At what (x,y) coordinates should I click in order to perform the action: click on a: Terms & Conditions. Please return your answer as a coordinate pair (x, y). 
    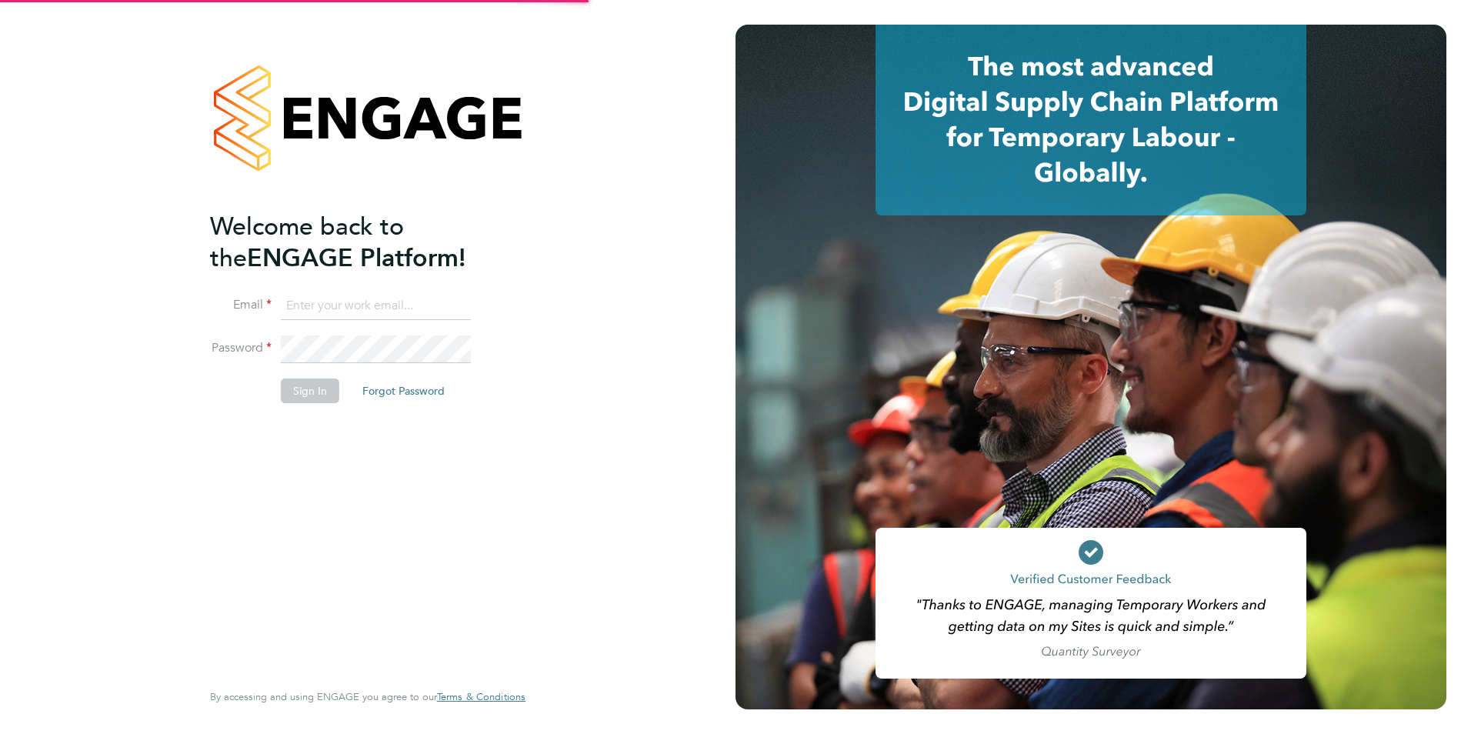
    Looking at the image, I should click on (481, 697).